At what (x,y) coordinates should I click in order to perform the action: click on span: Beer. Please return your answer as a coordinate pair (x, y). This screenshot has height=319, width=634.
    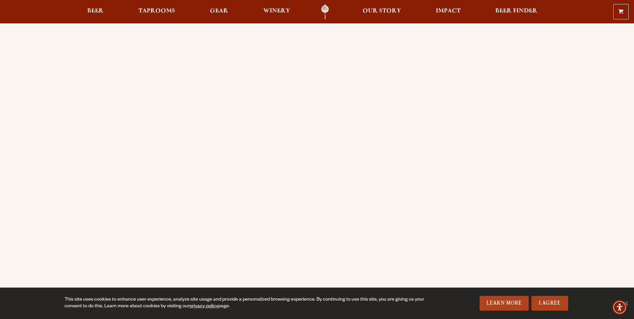
    Looking at the image, I should click on (95, 11).